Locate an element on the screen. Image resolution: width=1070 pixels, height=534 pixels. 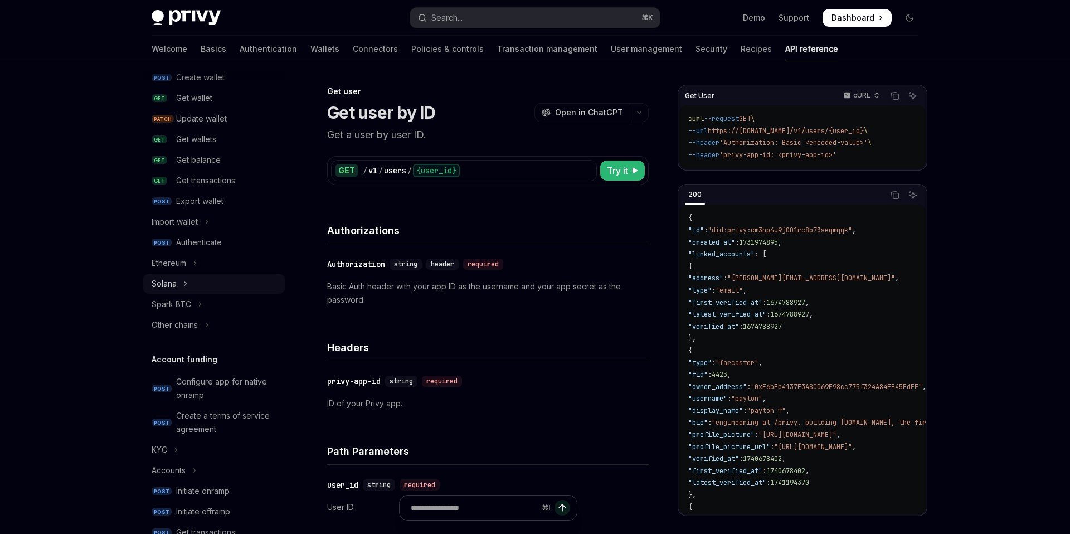
span: "type" is located at coordinates (700, 290).